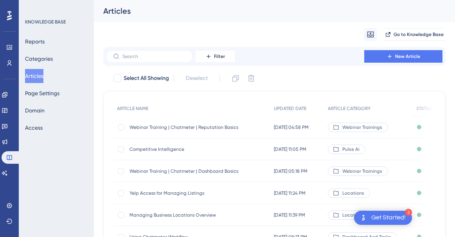 This screenshot has height=237, width=455. What do you see at coordinates (192, 171) in the screenshot?
I see `span: Webinar Training | Chatmeter | Dashboard Basics` at bounding box center [192, 171].